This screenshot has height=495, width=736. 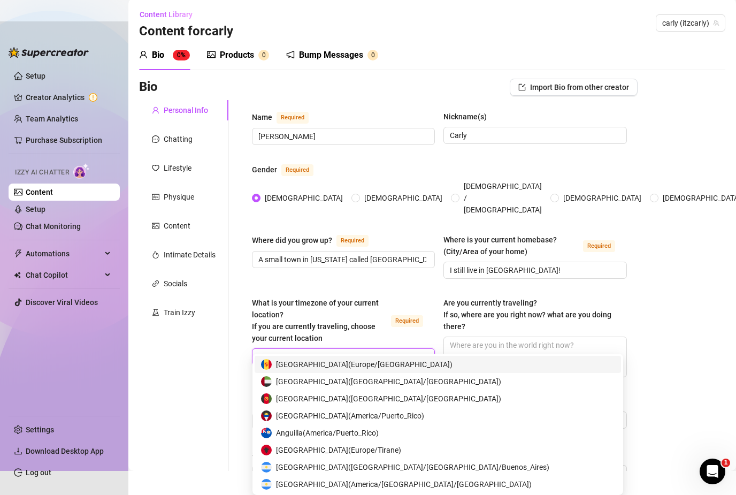 I want to click on button: Import Bio from other creator, so click(x=574, y=87).